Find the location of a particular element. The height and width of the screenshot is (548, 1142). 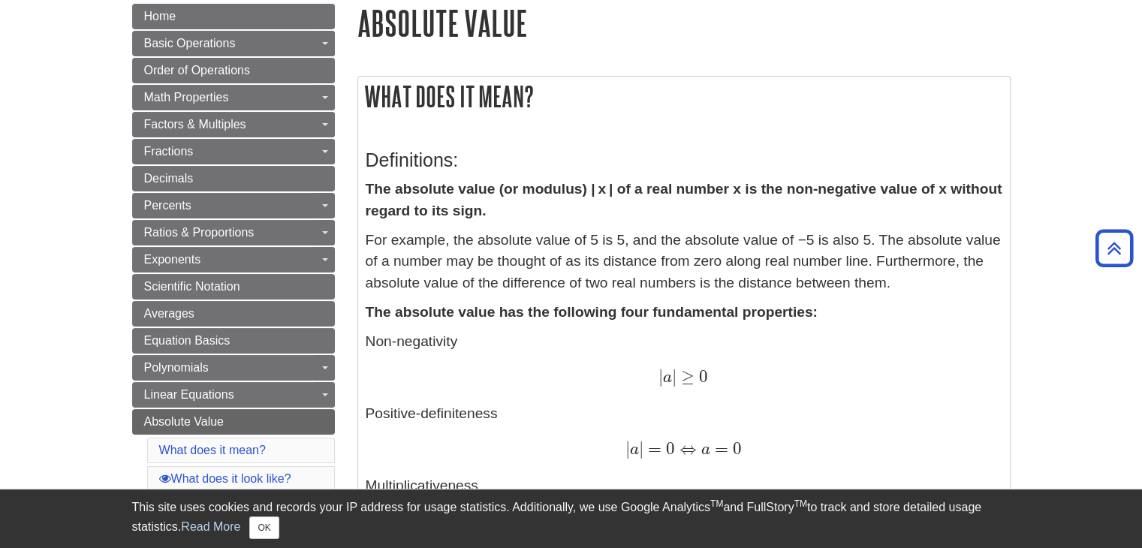

a: Basic Operations is located at coordinates (233, 44).